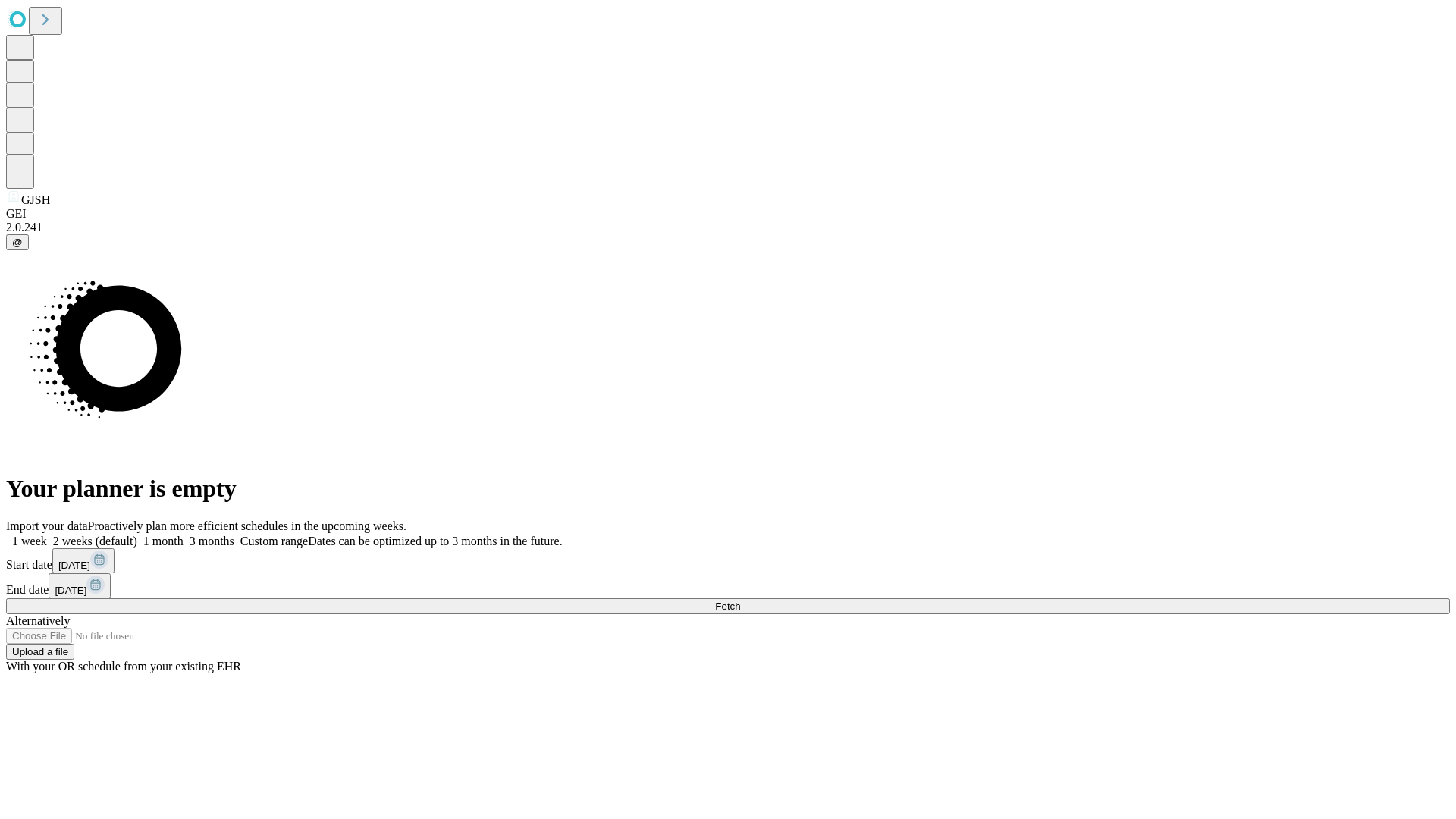 The width and height of the screenshot is (1456, 819). I want to click on span: Proactively plan more efficient schedules in the upcoming weeks., so click(247, 525).